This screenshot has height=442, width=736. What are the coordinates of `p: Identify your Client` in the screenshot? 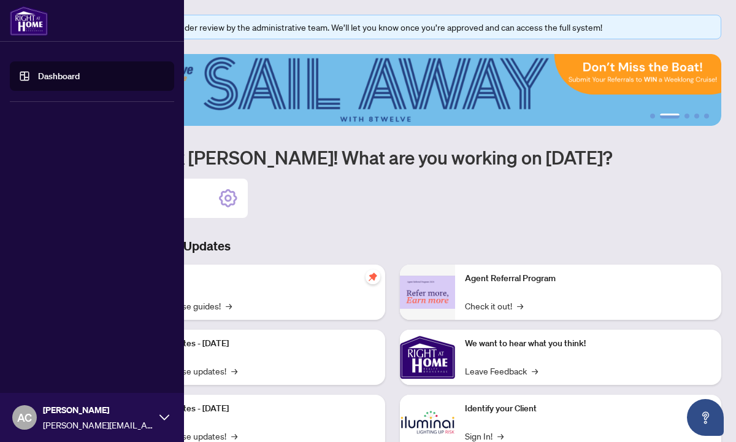 It's located at (588, 409).